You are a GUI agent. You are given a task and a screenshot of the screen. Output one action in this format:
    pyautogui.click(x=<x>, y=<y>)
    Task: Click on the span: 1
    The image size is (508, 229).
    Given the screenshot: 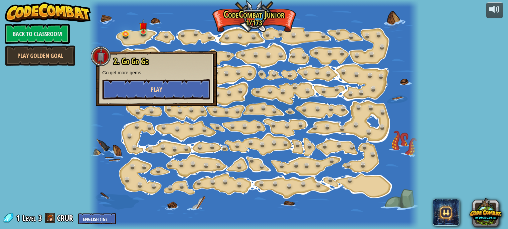 What is the action you would take?
    pyautogui.click(x=19, y=218)
    